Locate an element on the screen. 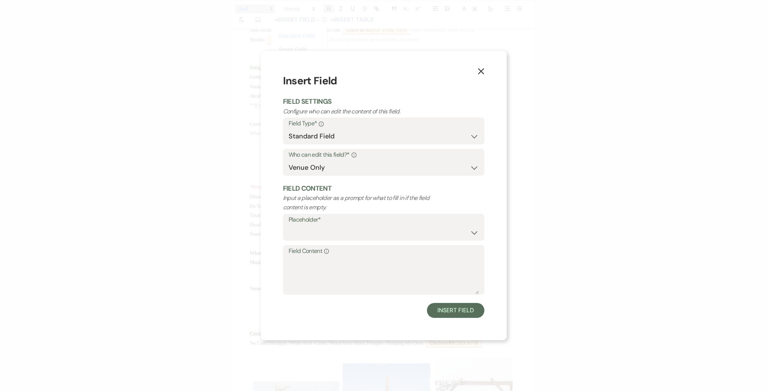 Image resolution: width=767 pixels, height=391 pixels. label: Field Type* is located at coordinates (384, 123).